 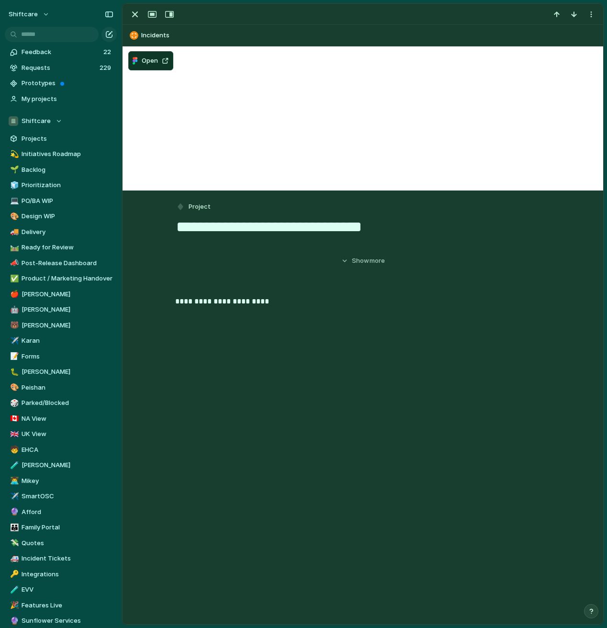 I want to click on a: 🧒EHCA, so click(x=61, y=450).